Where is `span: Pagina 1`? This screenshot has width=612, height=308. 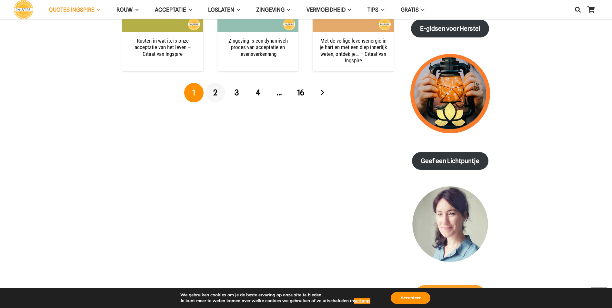 span: Pagina 1 is located at coordinates (194, 93).